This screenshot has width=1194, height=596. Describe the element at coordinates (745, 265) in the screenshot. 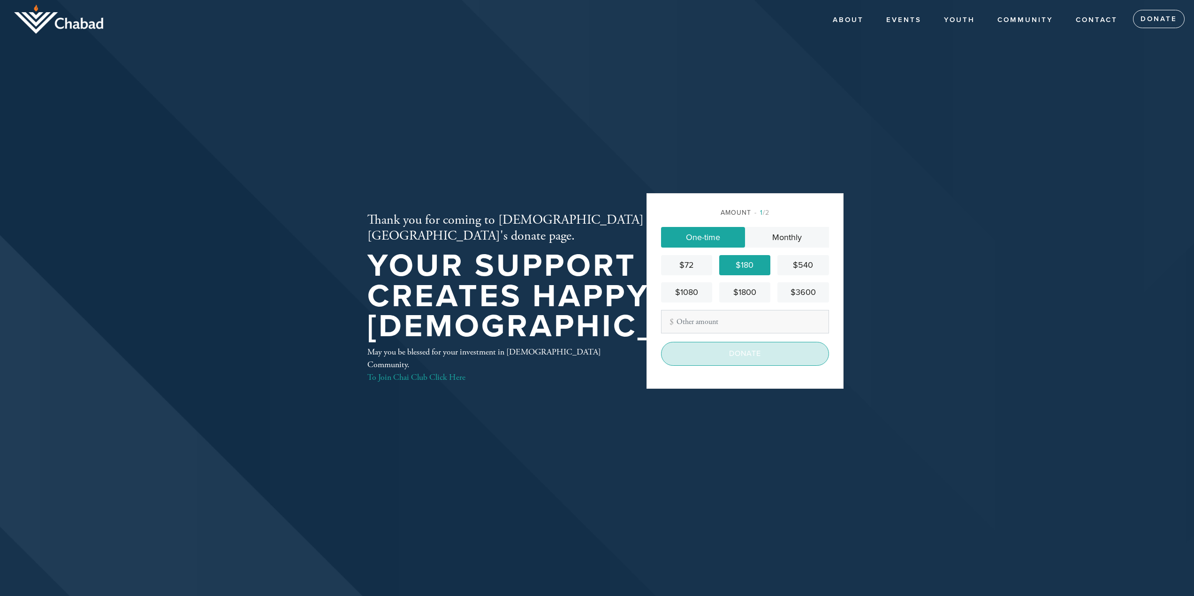

I see `a: $180` at that location.